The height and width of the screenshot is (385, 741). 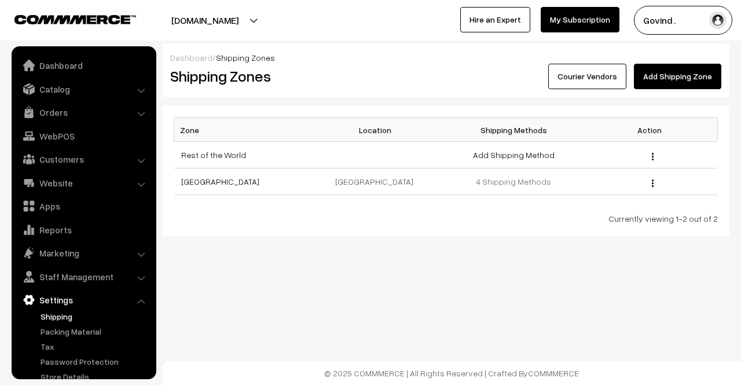 What do you see at coordinates (95, 316) in the screenshot?
I see `a: Shipping` at bounding box center [95, 316].